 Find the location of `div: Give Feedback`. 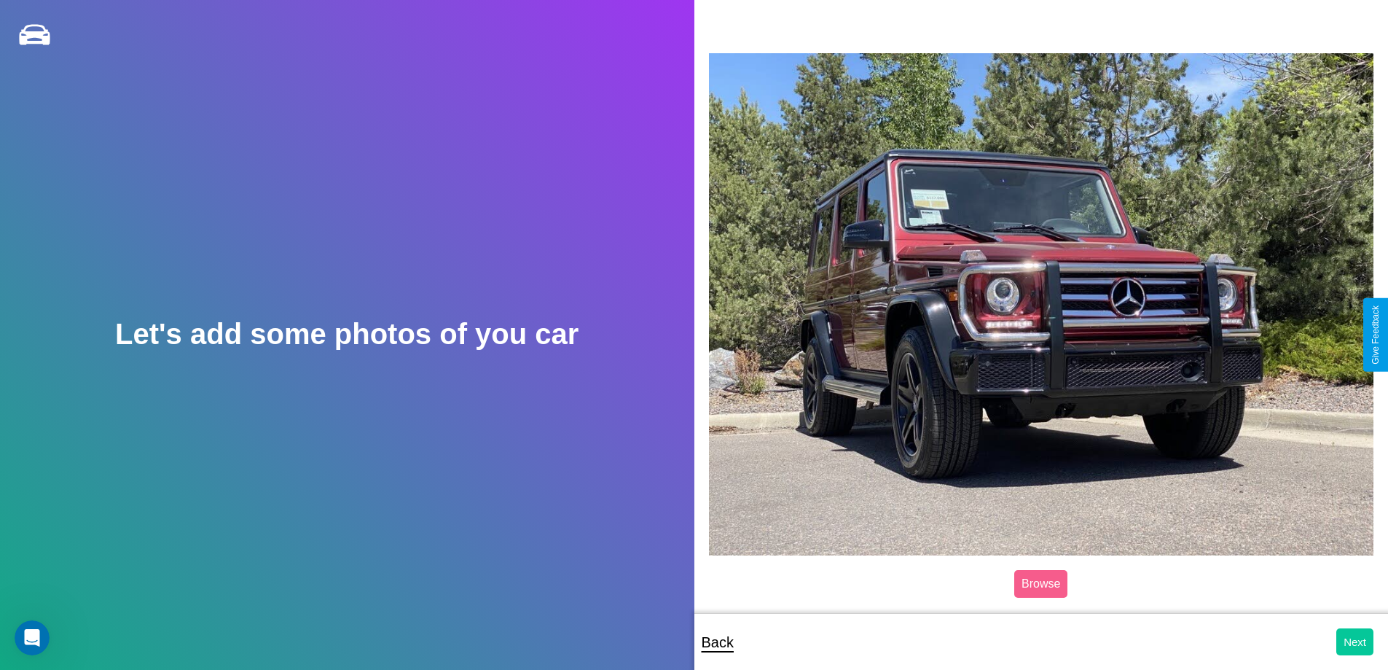

div: Give Feedback is located at coordinates (1376, 334).